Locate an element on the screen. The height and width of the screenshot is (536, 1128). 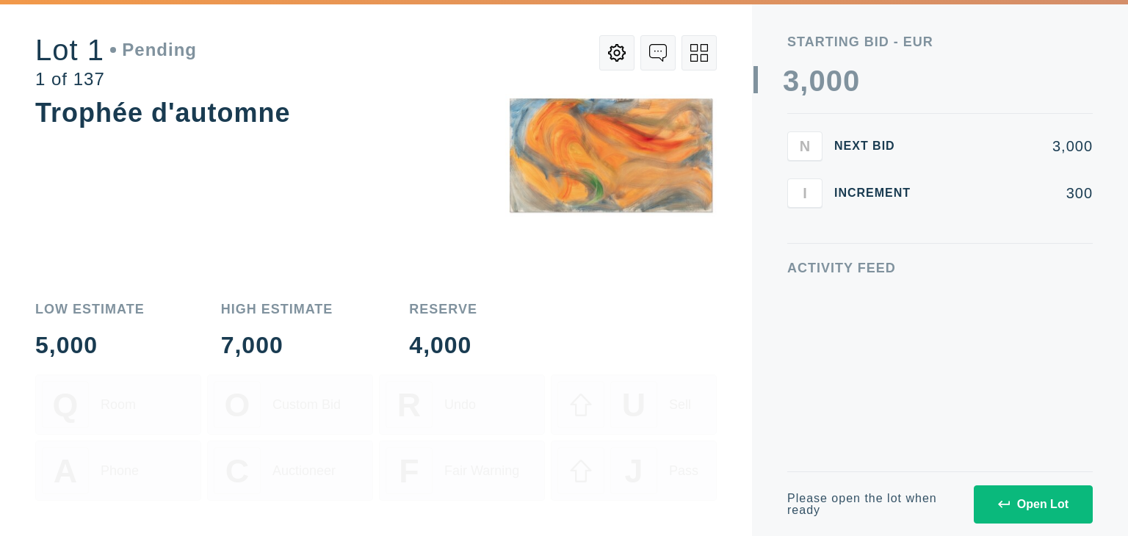
div: Next Bid is located at coordinates (879, 146).